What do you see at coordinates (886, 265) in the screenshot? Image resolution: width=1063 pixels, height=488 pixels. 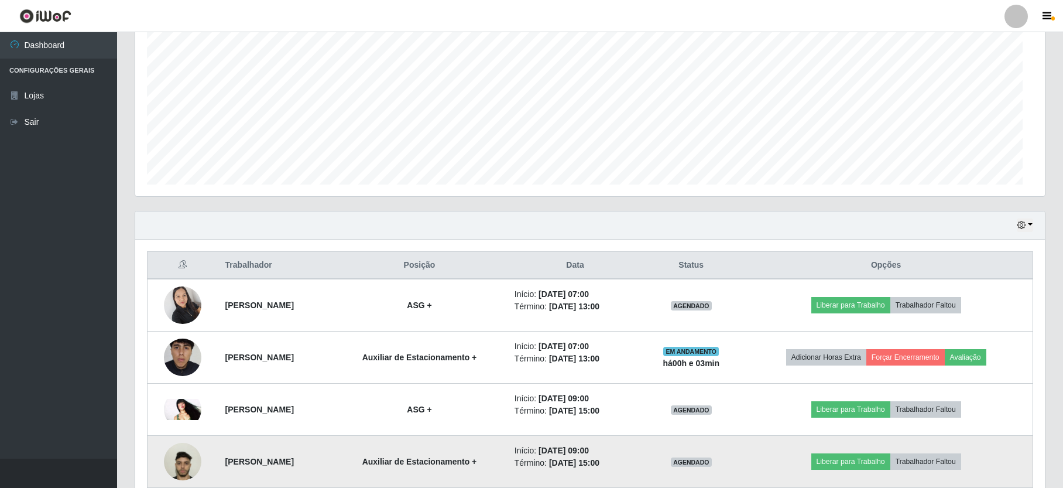 I see `th: Opções` at bounding box center [886, 265].